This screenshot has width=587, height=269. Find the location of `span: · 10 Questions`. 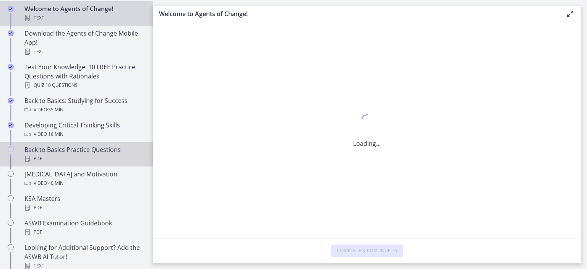

span: · 10 Questions is located at coordinates (61, 85).